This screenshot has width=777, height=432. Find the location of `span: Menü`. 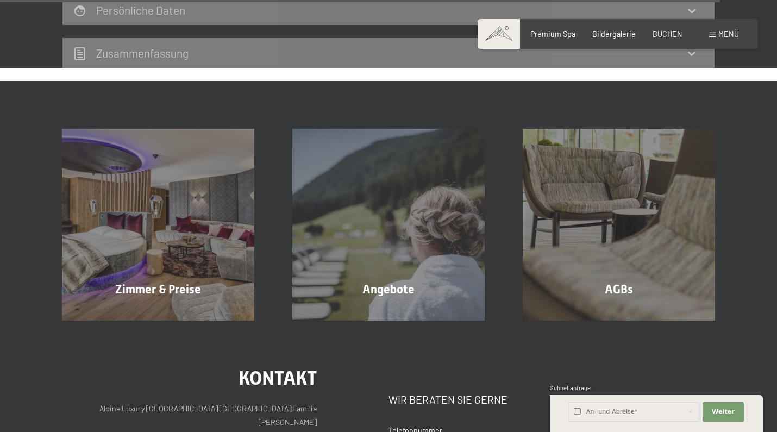

span: Menü is located at coordinates (729, 34).